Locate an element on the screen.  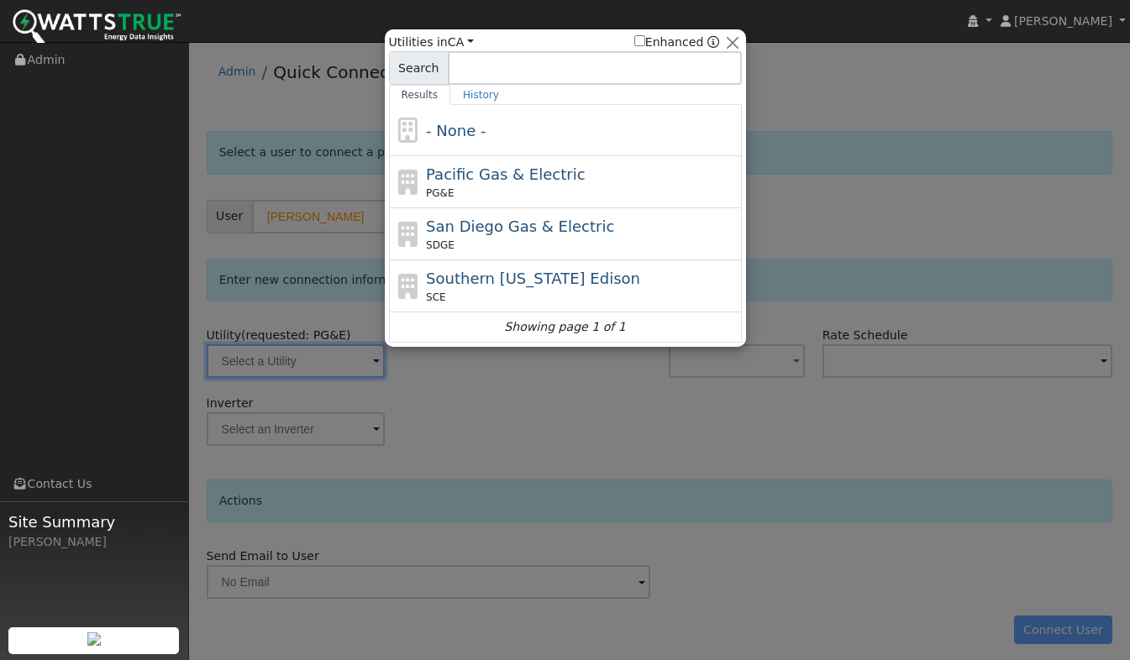
img: retrieve is located at coordinates (94, 639).